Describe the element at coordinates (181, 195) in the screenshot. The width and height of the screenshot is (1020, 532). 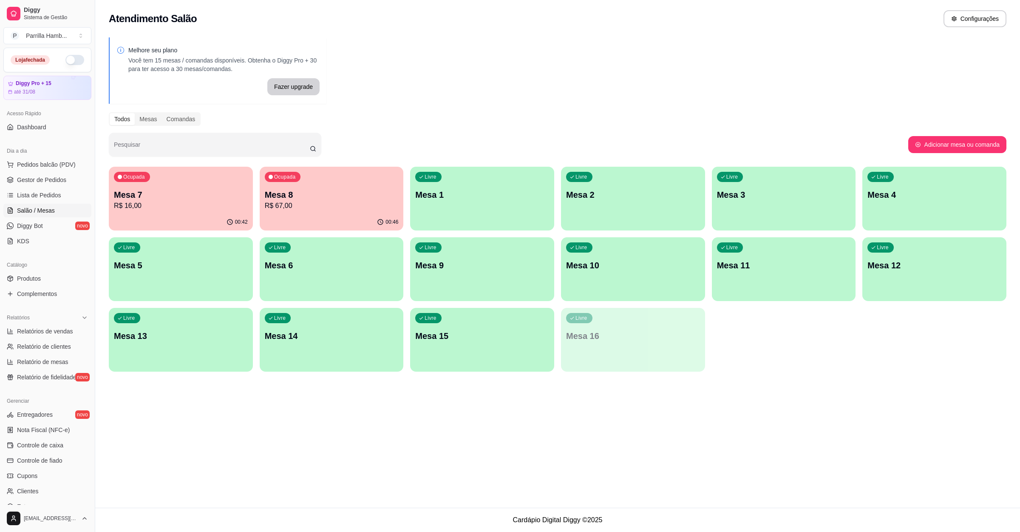
I see `p: Mesa 7` at that location.